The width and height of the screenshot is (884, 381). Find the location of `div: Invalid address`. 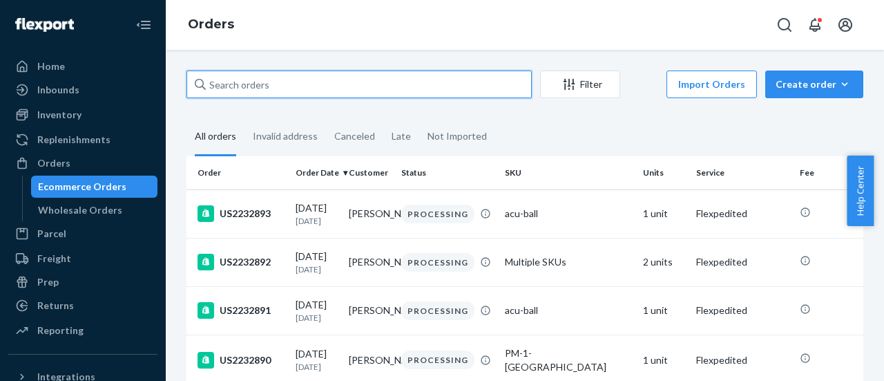

div: Invalid address is located at coordinates (285, 136).